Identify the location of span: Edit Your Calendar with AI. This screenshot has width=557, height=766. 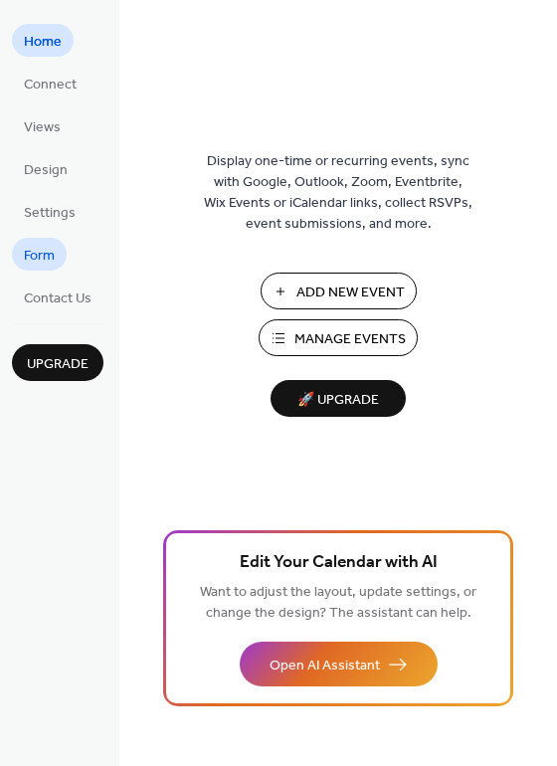
(338, 563).